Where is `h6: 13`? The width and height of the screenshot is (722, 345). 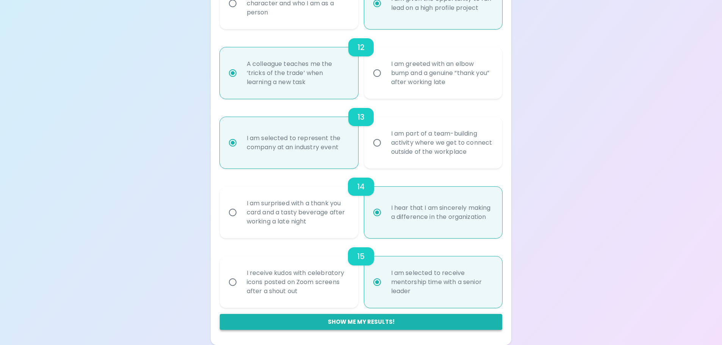
h6: 13 is located at coordinates (361, 117).